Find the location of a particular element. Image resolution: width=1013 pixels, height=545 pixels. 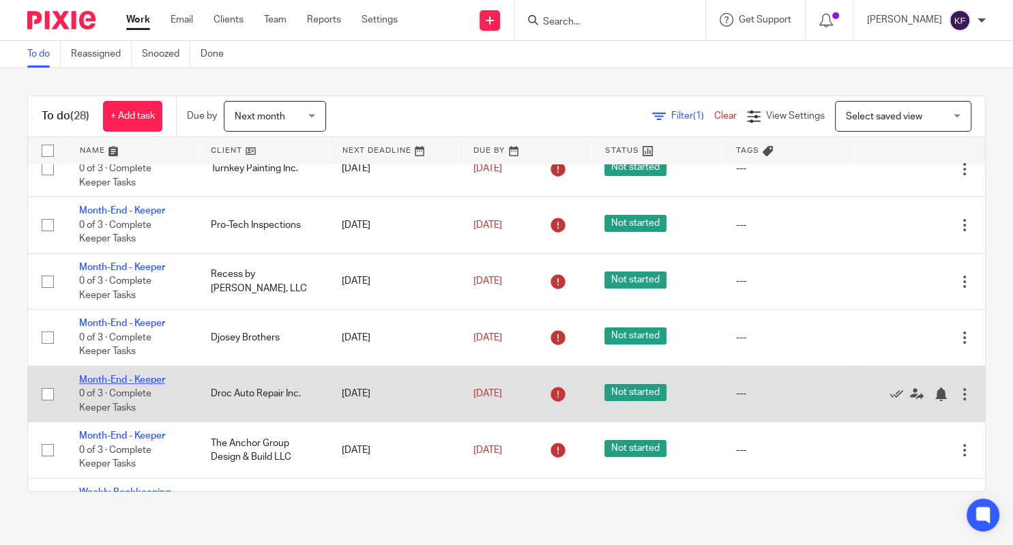

a: Reports is located at coordinates (324, 20).